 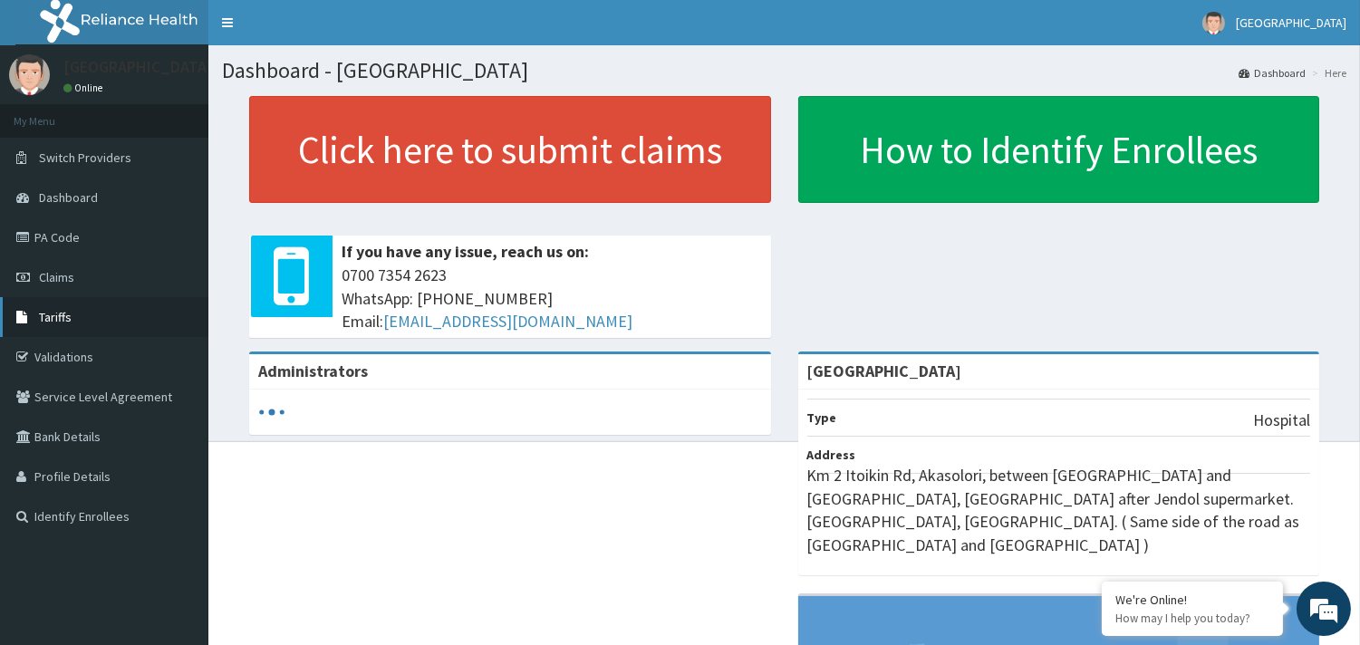 I want to click on a: Dashboard, so click(x=1272, y=72).